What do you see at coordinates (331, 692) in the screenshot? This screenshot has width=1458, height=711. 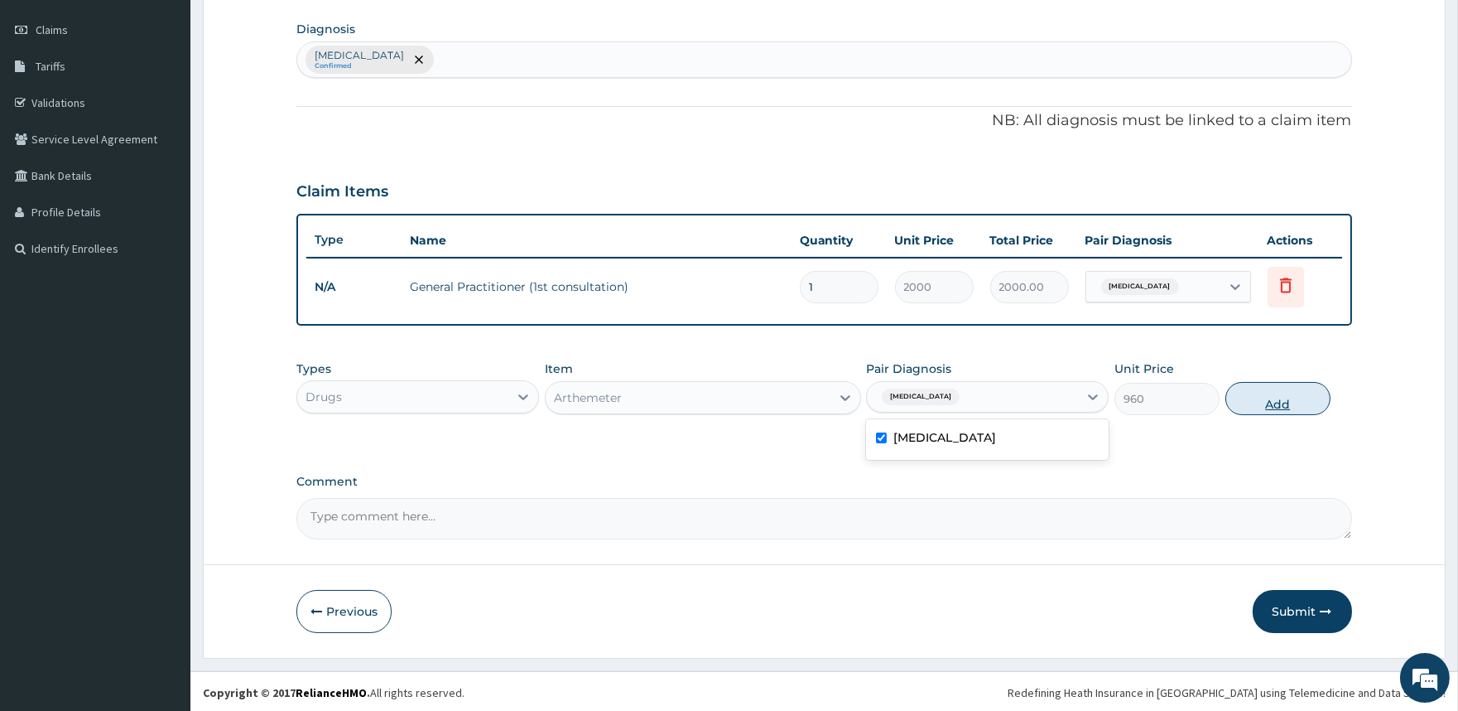 I see `a: RelianceHMO` at bounding box center [331, 692].